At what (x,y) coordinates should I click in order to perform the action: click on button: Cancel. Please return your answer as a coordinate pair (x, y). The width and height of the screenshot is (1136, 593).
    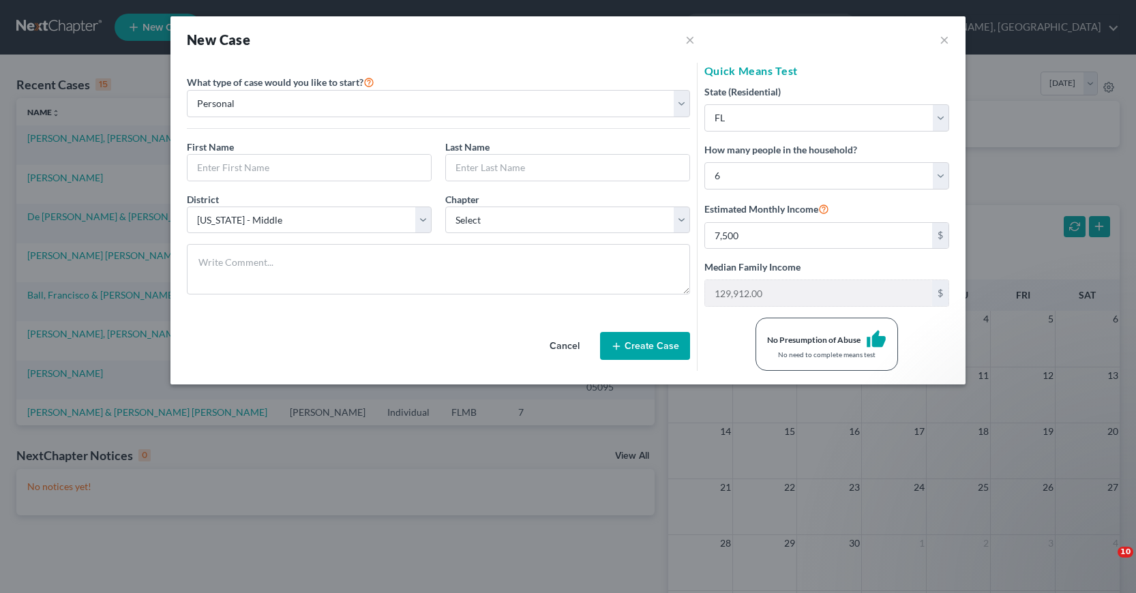
    Looking at the image, I should click on (565, 347).